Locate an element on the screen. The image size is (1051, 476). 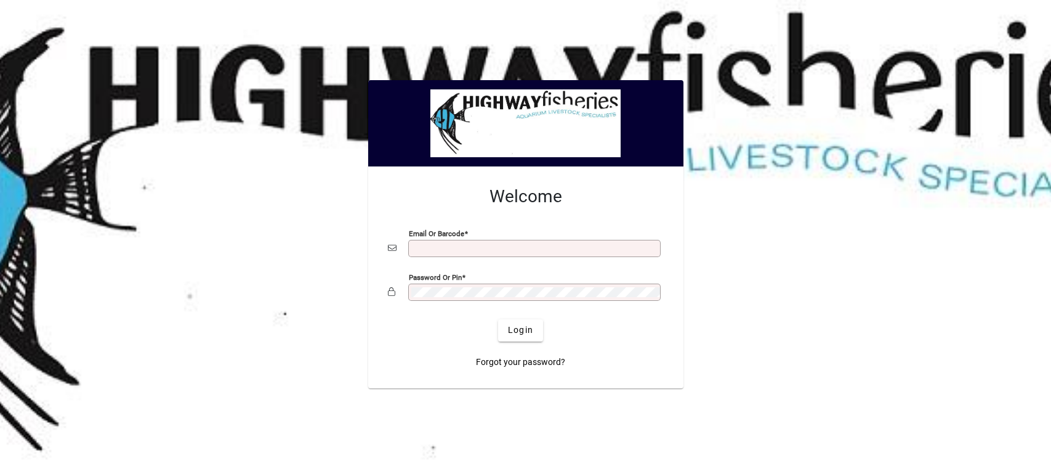
button: Login is located at coordinates (520, 330).